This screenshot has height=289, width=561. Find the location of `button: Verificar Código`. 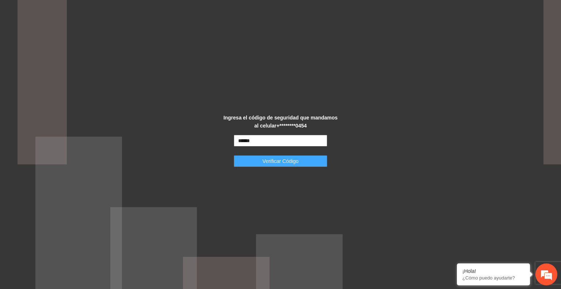

button: Verificar Código is located at coordinates (281, 161).